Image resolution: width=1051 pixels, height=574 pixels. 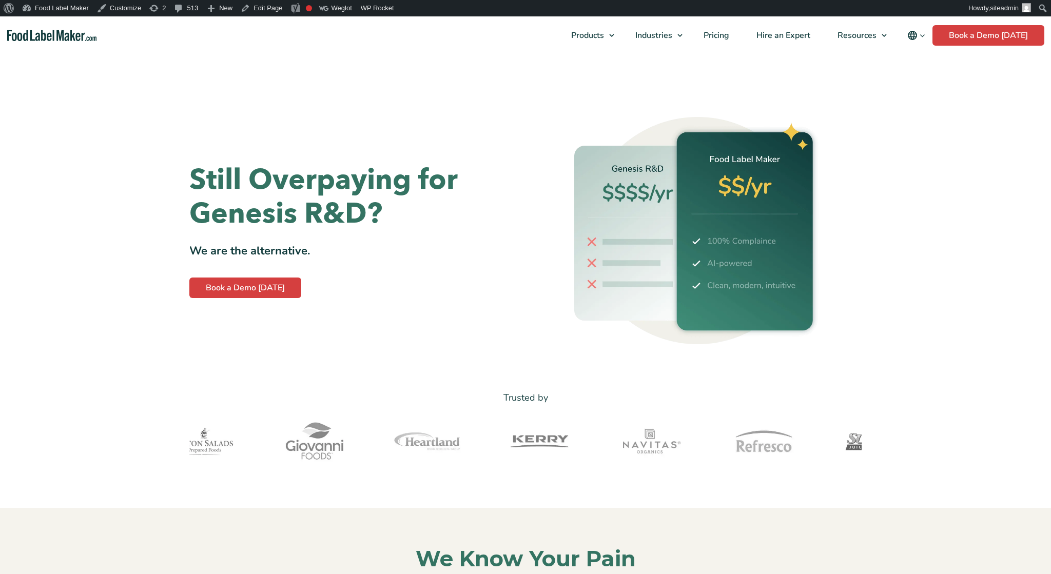 I want to click on span: Products, so click(x=587, y=35).